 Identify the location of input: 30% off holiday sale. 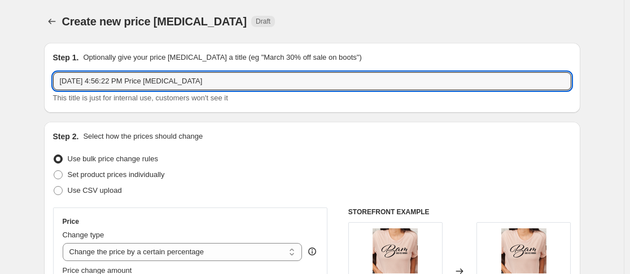
(312, 81).